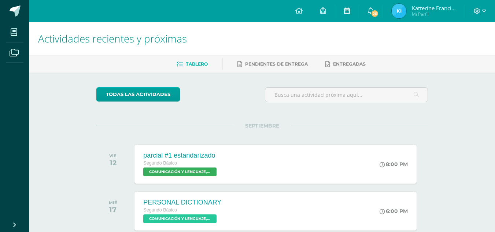 This screenshot has height=232, width=495. I want to click on span: Pendientes de entrega, so click(276, 64).